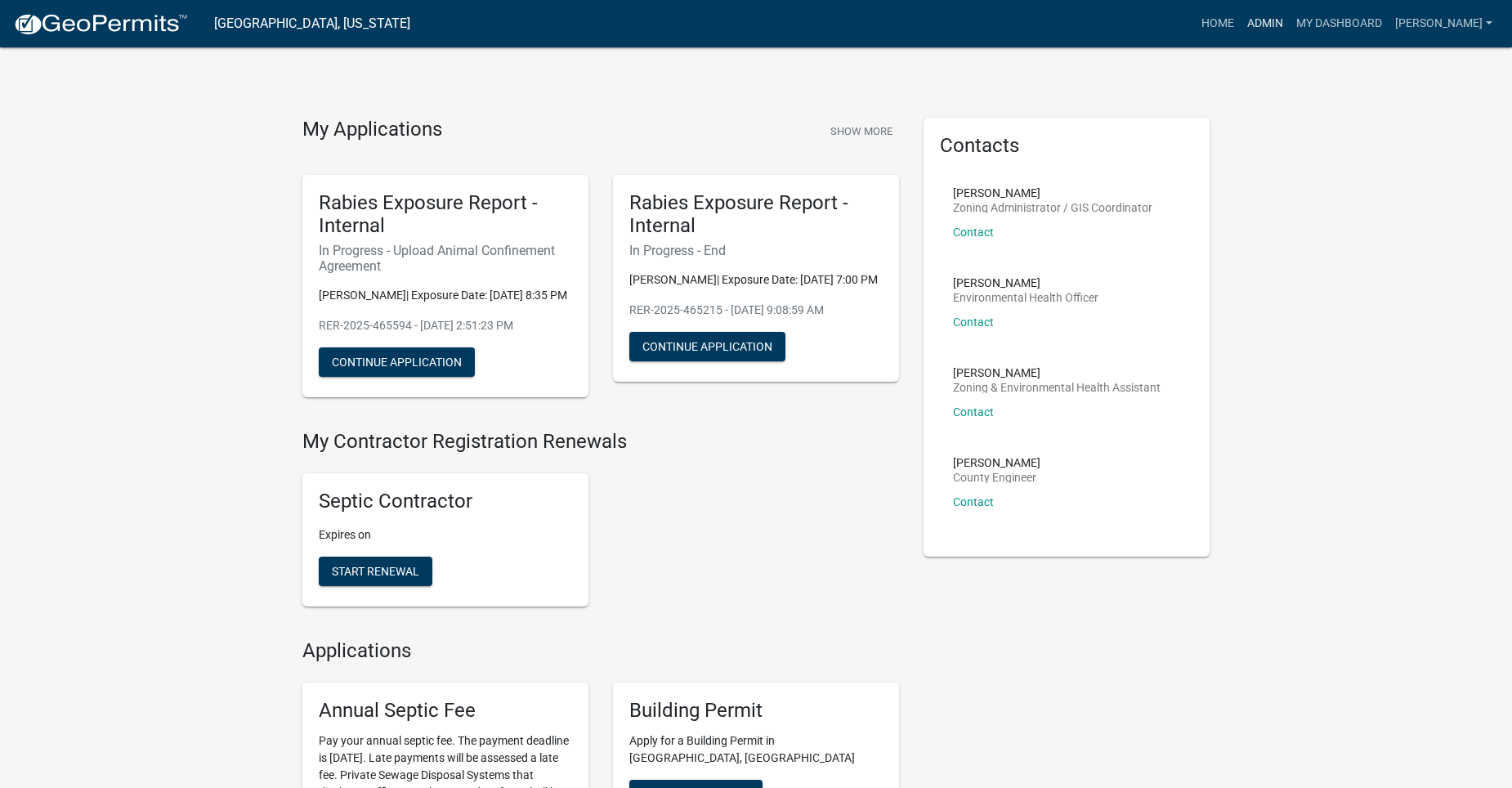 The height and width of the screenshot is (788, 1512). Describe the element at coordinates (1053, 208) in the screenshot. I see `p: Zoning Administrator / GIS Coordinator` at that location.